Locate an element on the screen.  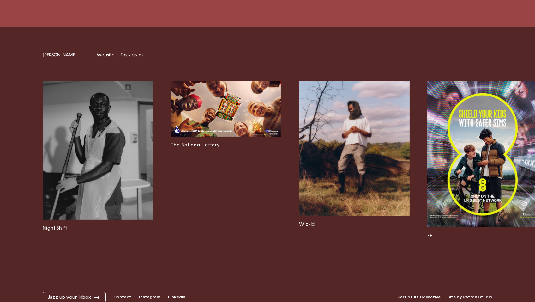
h3: The National Lottery is located at coordinates (226, 145).